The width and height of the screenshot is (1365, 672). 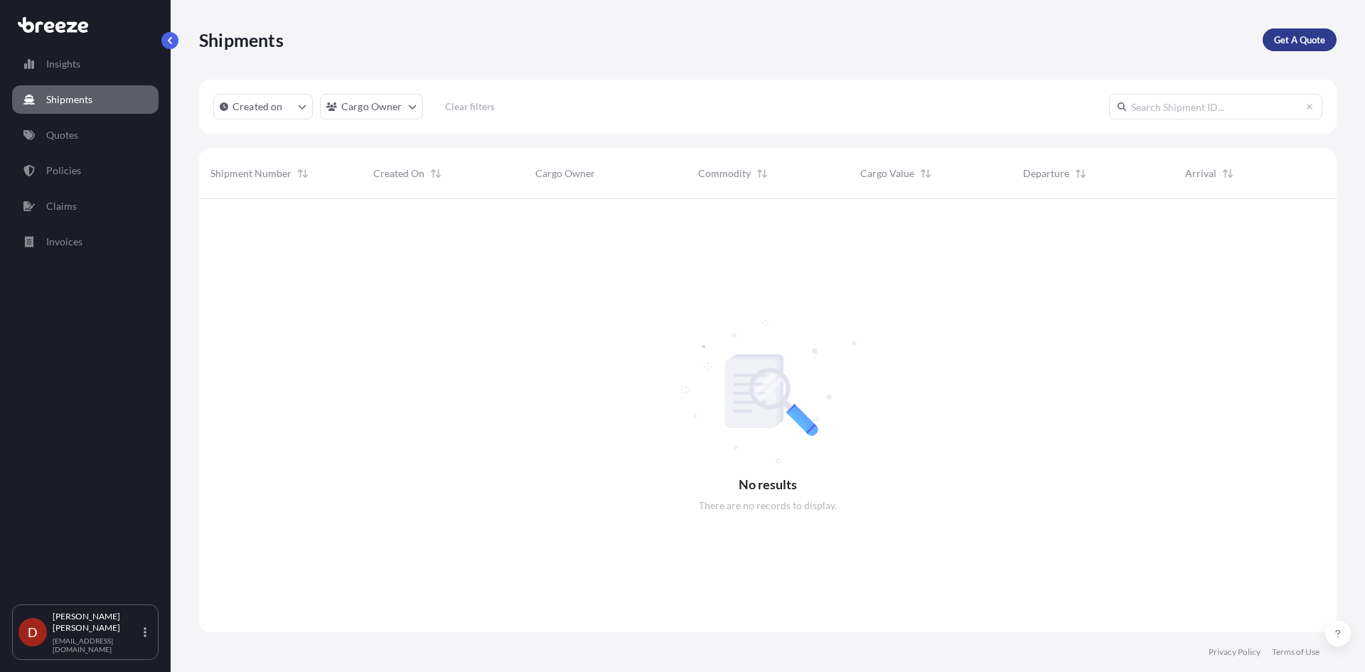 I want to click on span: Cargo Value, so click(x=887, y=173).